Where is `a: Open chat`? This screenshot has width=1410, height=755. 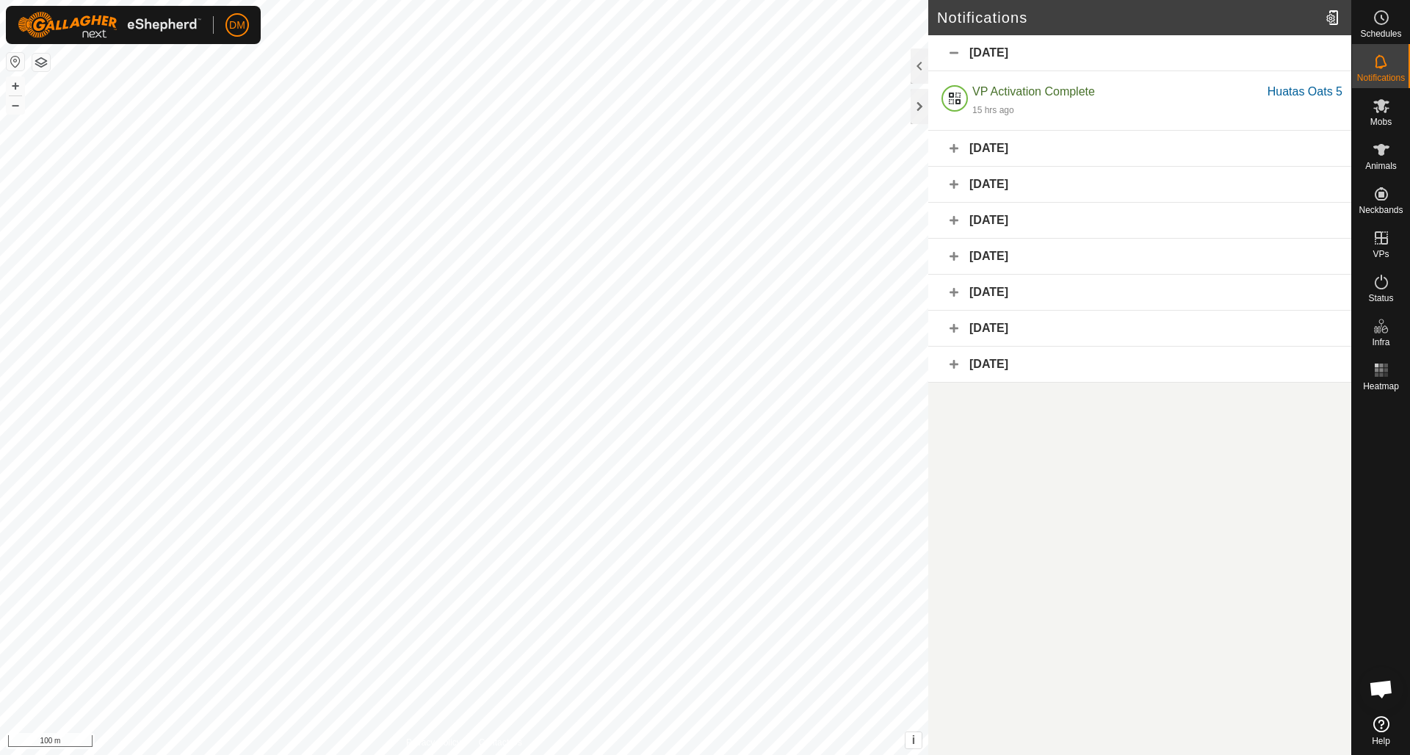
a: Open chat is located at coordinates (1382, 689).